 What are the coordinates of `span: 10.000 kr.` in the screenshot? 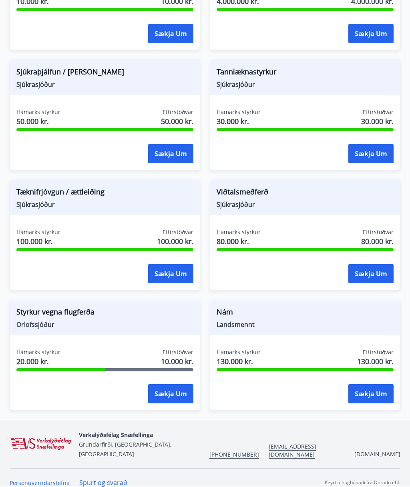 It's located at (177, 361).